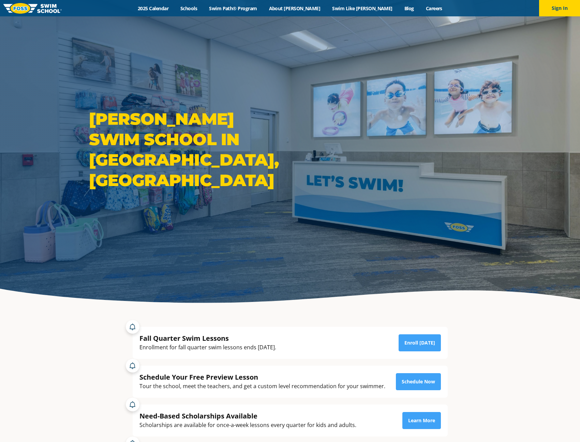 The height and width of the screenshot is (442, 580). Describe the element at coordinates (418, 382) in the screenshot. I see `a: Schedule Now` at that location.